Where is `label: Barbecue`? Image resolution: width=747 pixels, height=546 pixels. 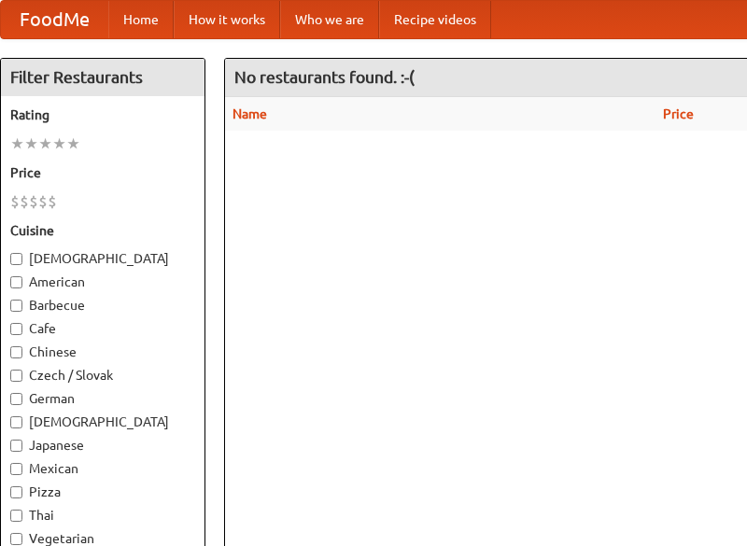 label: Barbecue is located at coordinates (103, 305).